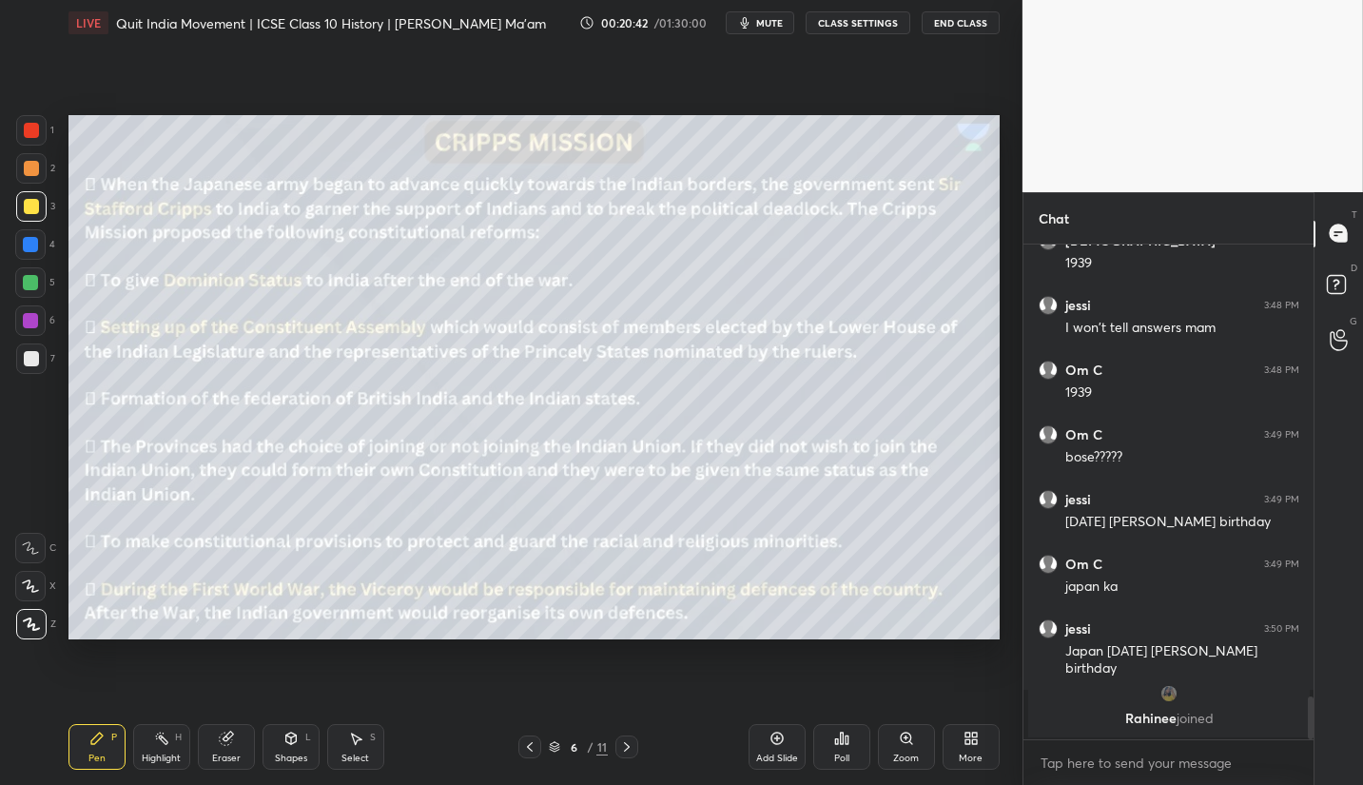  I want to click on div: 3:50 PM, so click(1282, 629).